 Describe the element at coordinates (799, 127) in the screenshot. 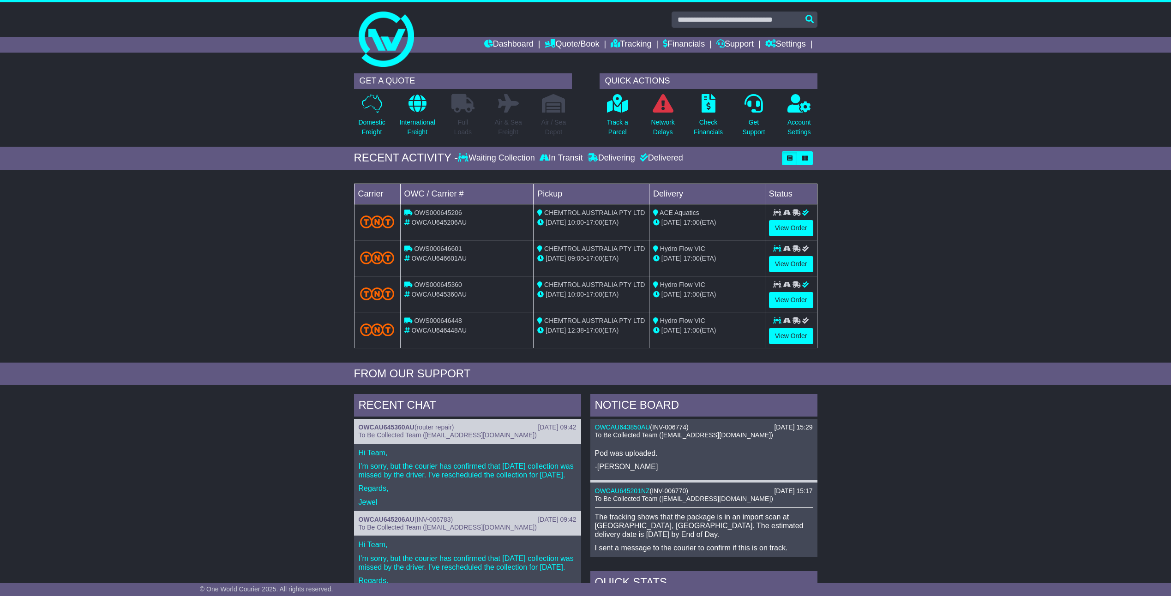

I see `p: Account Settings` at that location.